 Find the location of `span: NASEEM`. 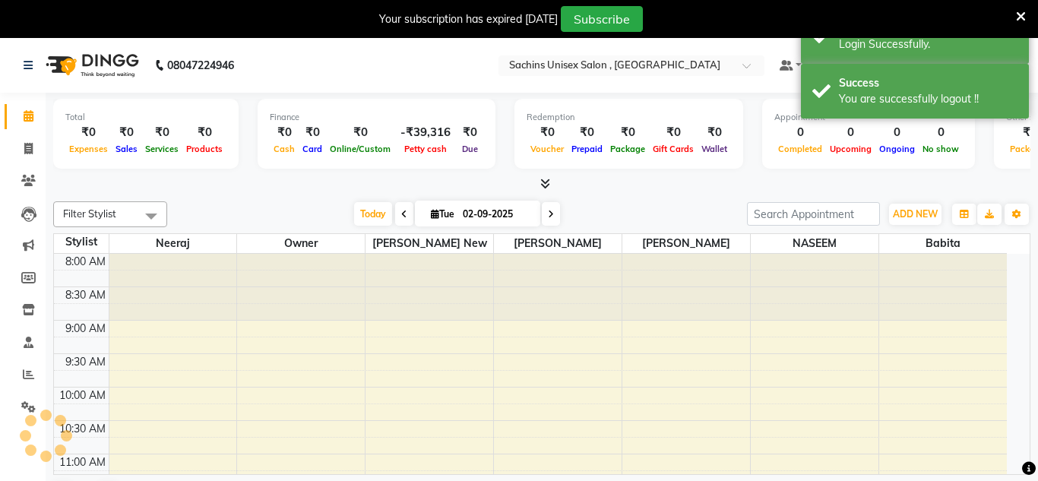

span: NASEEM is located at coordinates (815, 243).